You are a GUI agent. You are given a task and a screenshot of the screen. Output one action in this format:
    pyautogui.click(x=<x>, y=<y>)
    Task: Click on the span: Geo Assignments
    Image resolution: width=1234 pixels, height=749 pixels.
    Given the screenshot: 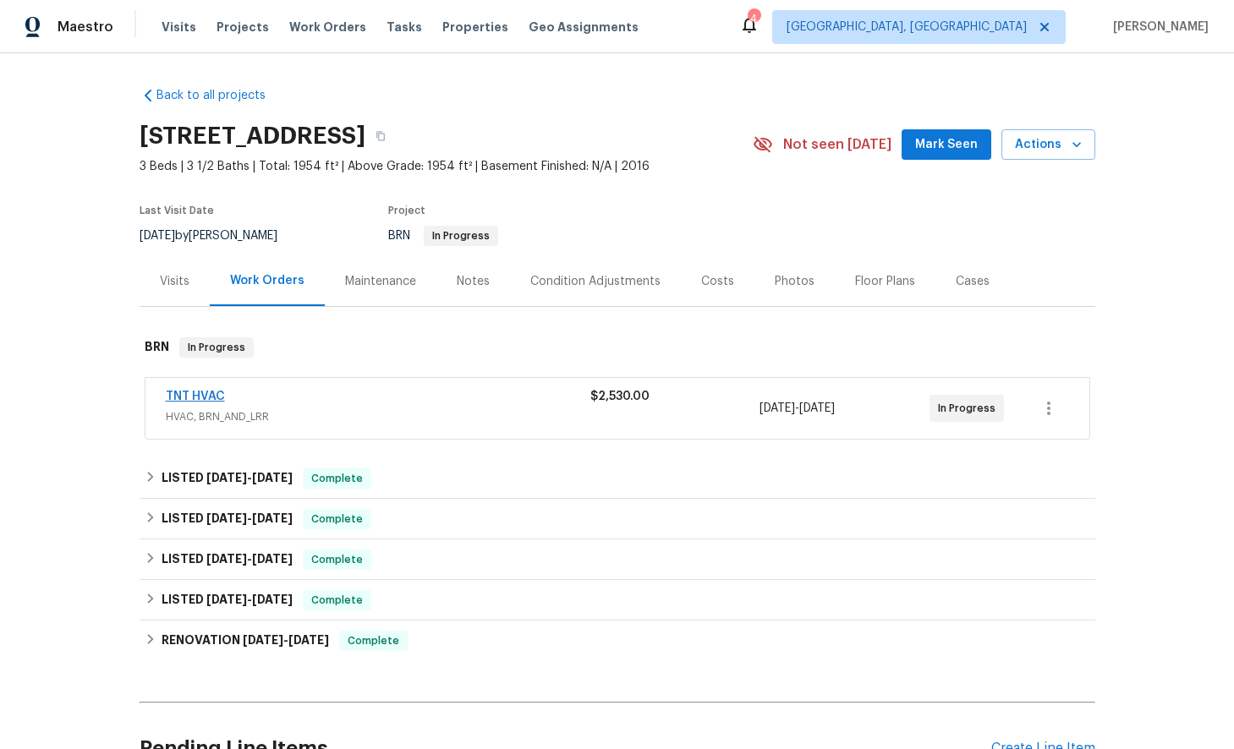 What is the action you would take?
    pyautogui.click(x=584, y=27)
    